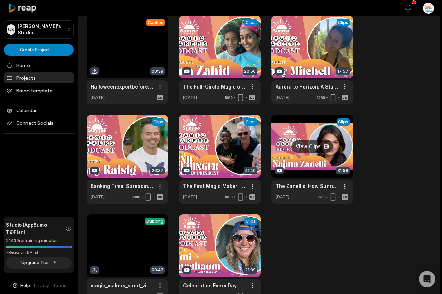  I want to click on a: Home, so click(39, 65).